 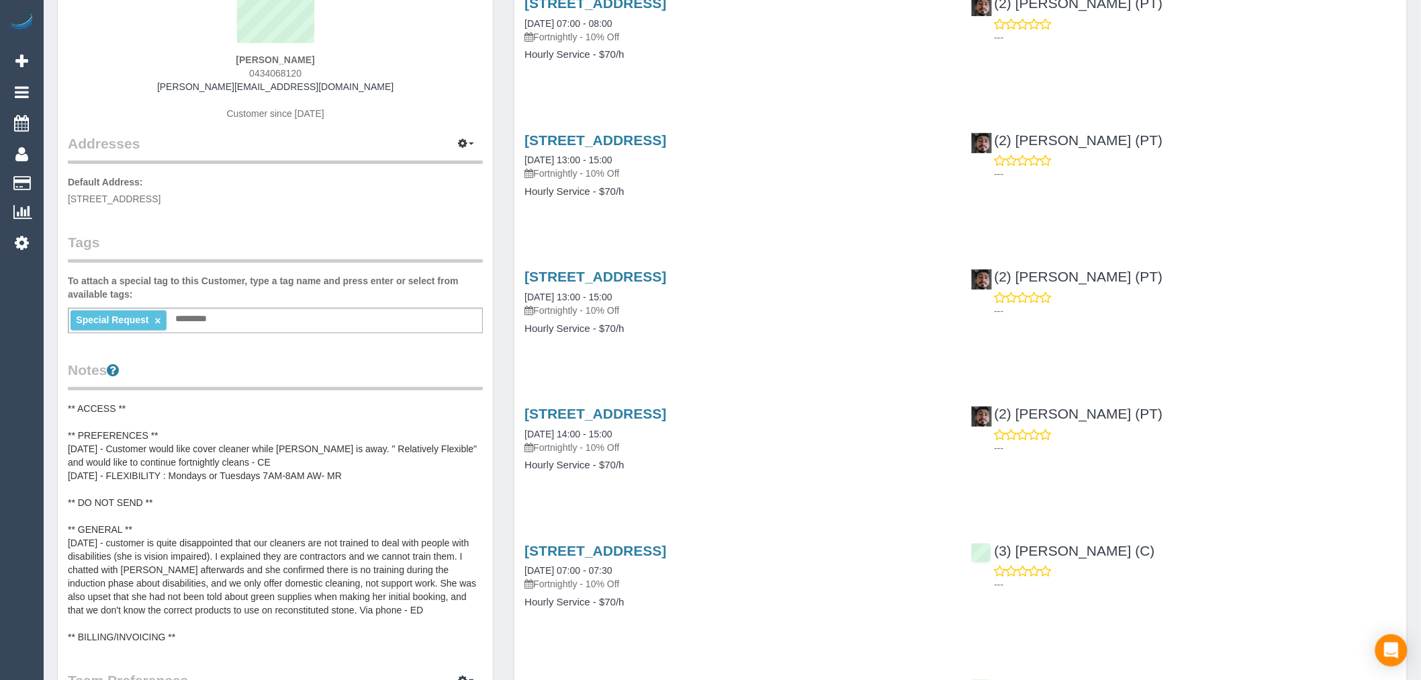 I want to click on label: To attach a special tag to this Customer, type a tag name and press enter or select from availabl..., so click(x=275, y=287).